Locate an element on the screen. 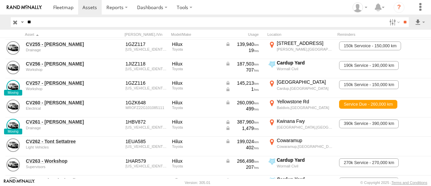 This screenshot has width=431, height=186. div: 19 is located at coordinates (242, 50).